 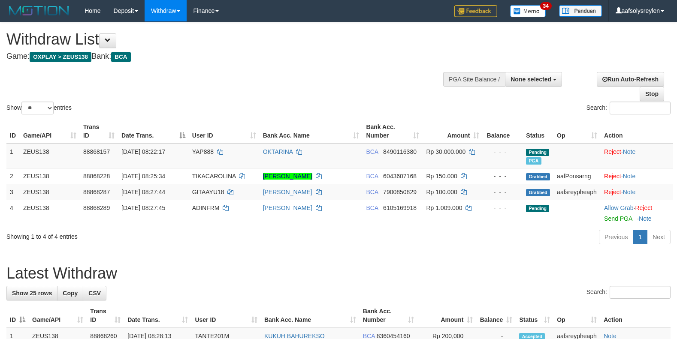 I want to click on span: 88868157, so click(x=97, y=152).